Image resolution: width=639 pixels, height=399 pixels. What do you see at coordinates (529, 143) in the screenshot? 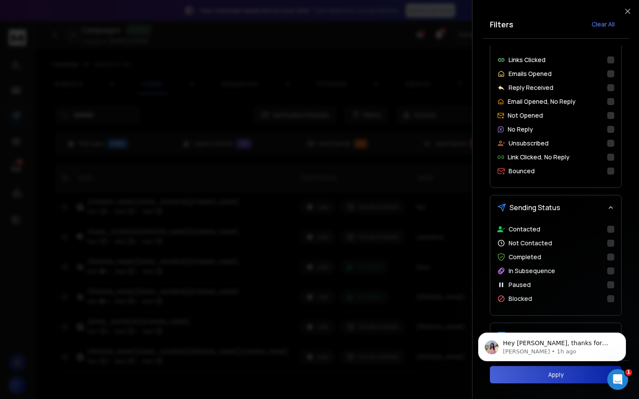
I see `p: Unsubscribed` at bounding box center [529, 143].